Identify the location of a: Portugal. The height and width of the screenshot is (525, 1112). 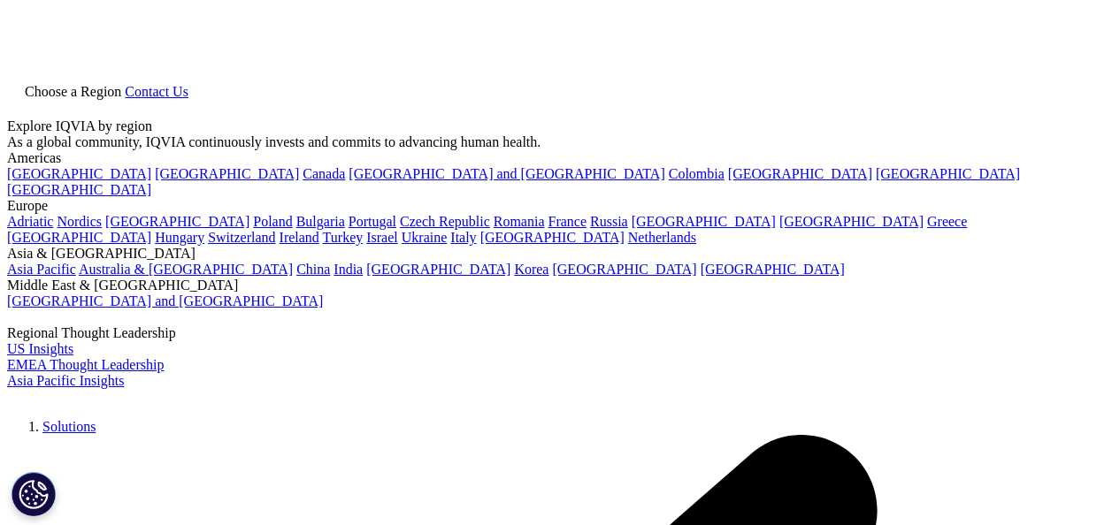
(372, 221).